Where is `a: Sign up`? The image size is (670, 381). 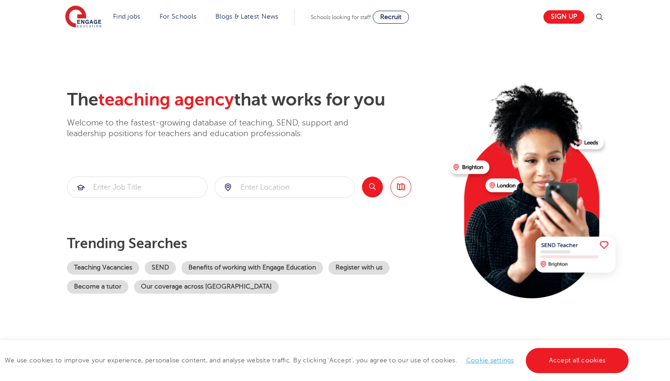
a: Sign up is located at coordinates (564, 17).